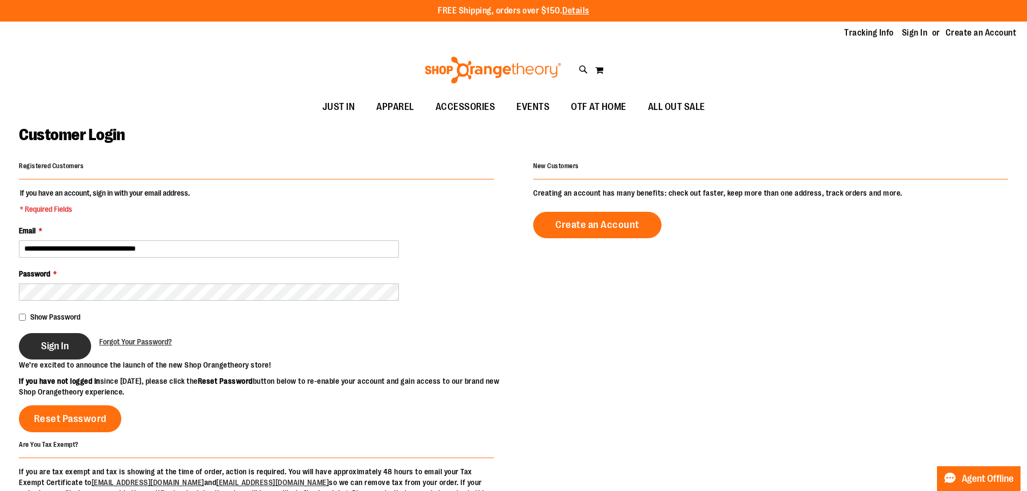 This screenshot has width=1027, height=491. What do you see at coordinates (27, 231) in the screenshot?
I see `span: Email` at bounding box center [27, 231].